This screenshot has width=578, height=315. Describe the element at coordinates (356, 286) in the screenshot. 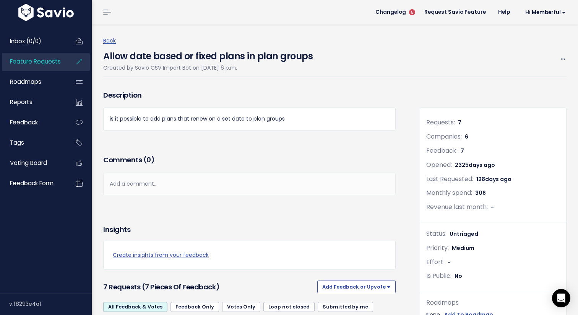

I see `button: Add Feedback or Upvote` at that location.